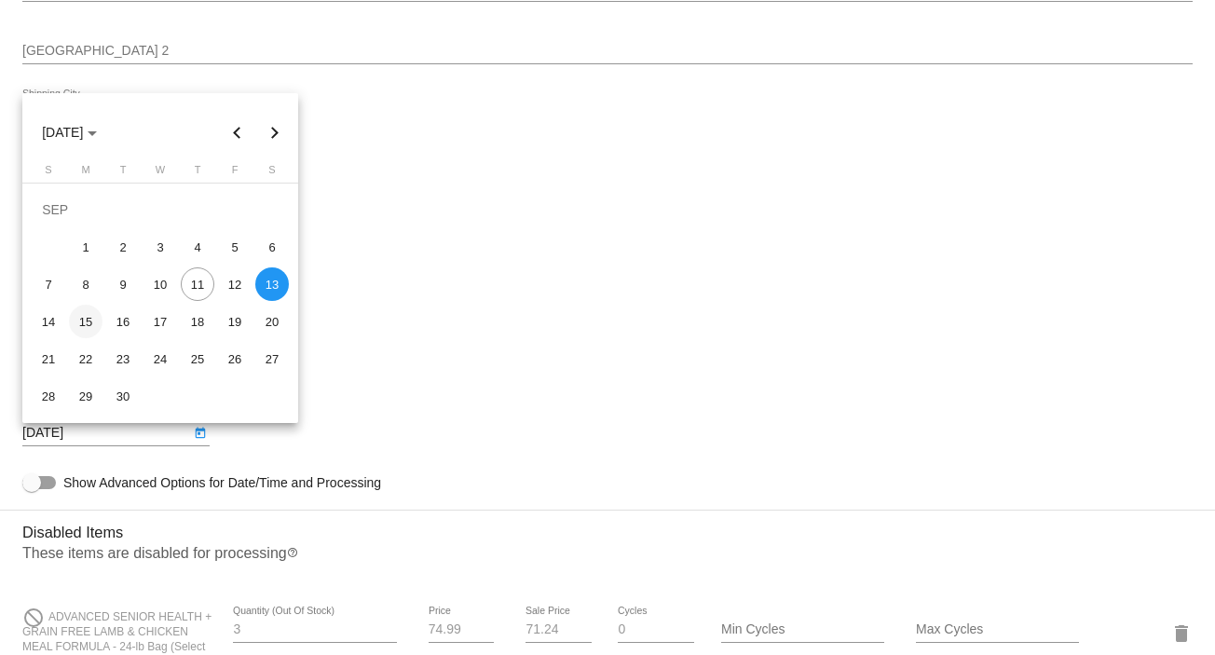 This screenshot has width=1215, height=655. Describe the element at coordinates (48, 321) in the screenshot. I see `td: September 14, 2025` at that location.